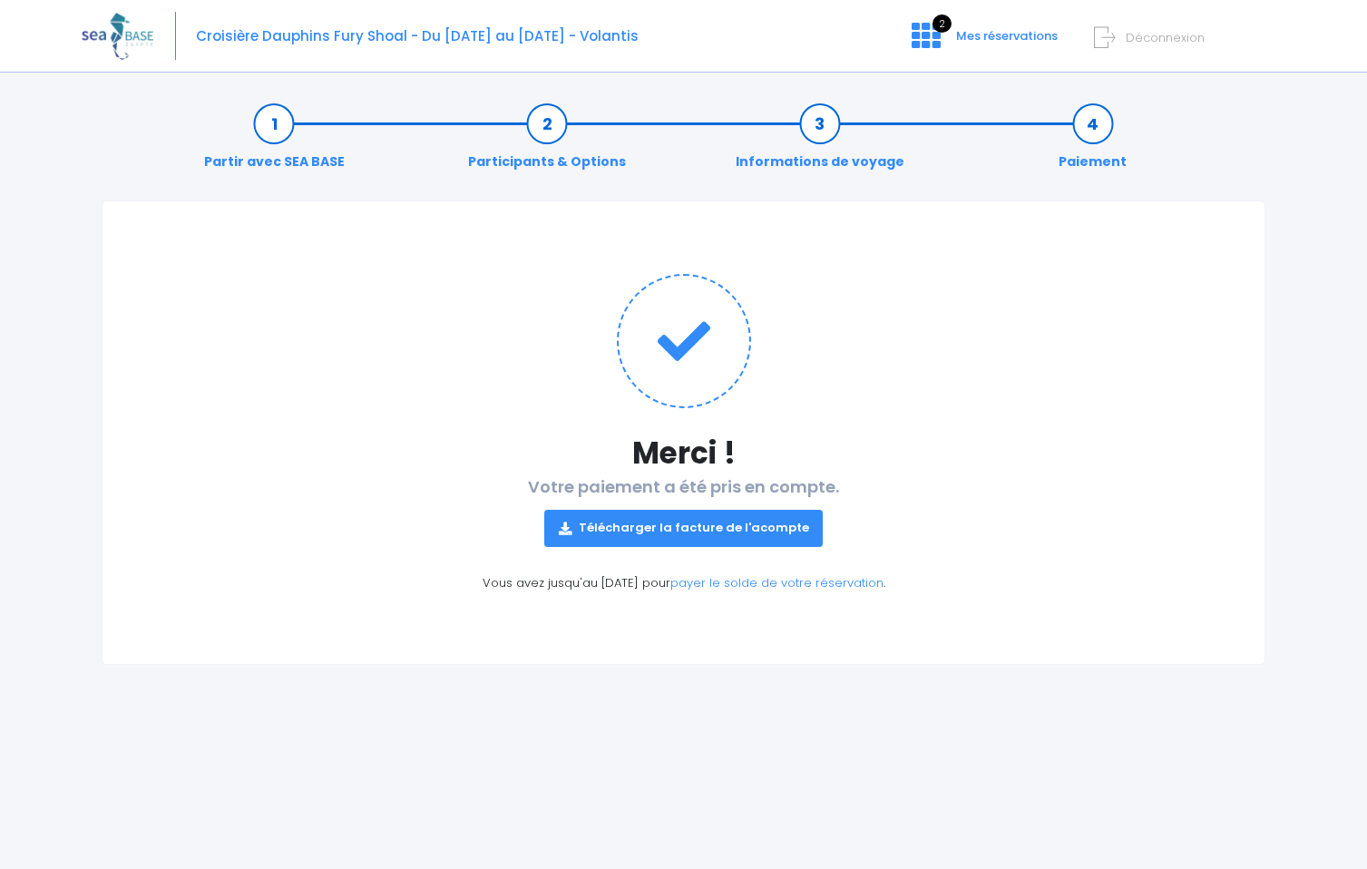  What do you see at coordinates (820, 142) in the screenshot?
I see `a: Informations de voyage` at bounding box center [820, 142].